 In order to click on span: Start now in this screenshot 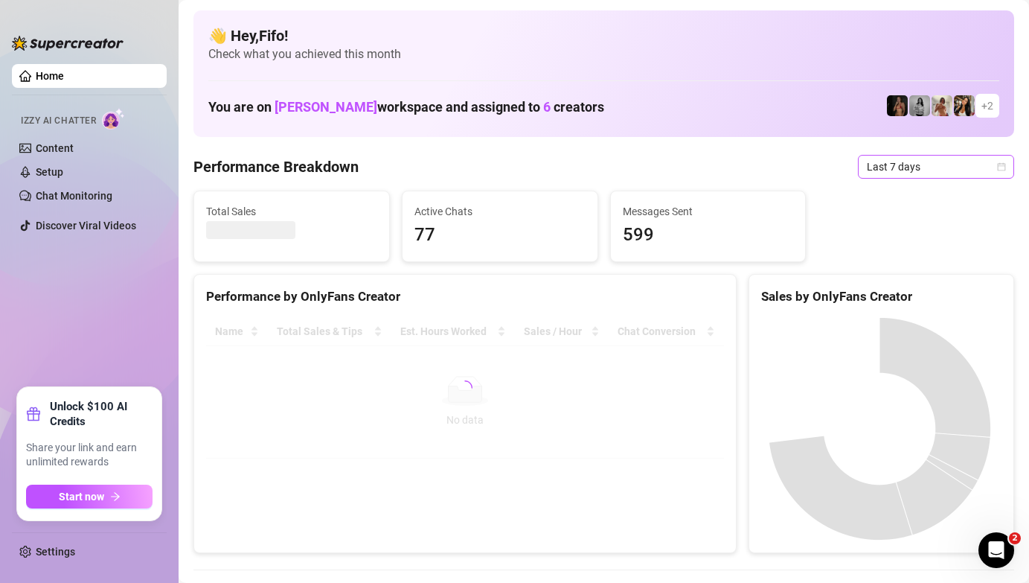, I will do `click(81, 496)`.